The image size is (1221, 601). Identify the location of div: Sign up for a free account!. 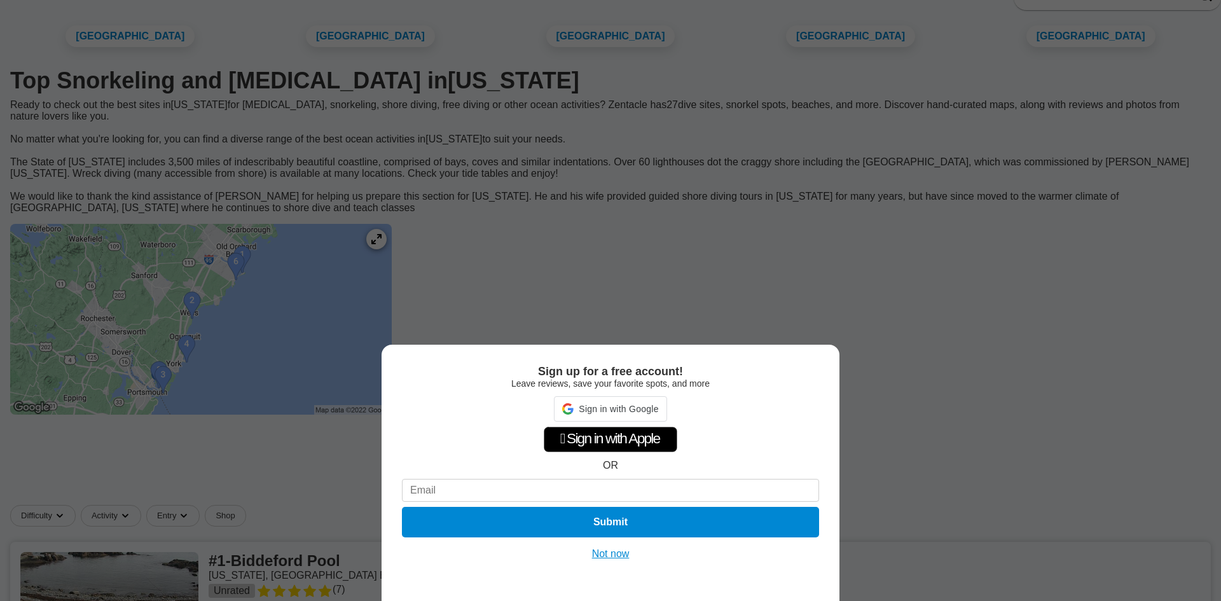
(611, 371).